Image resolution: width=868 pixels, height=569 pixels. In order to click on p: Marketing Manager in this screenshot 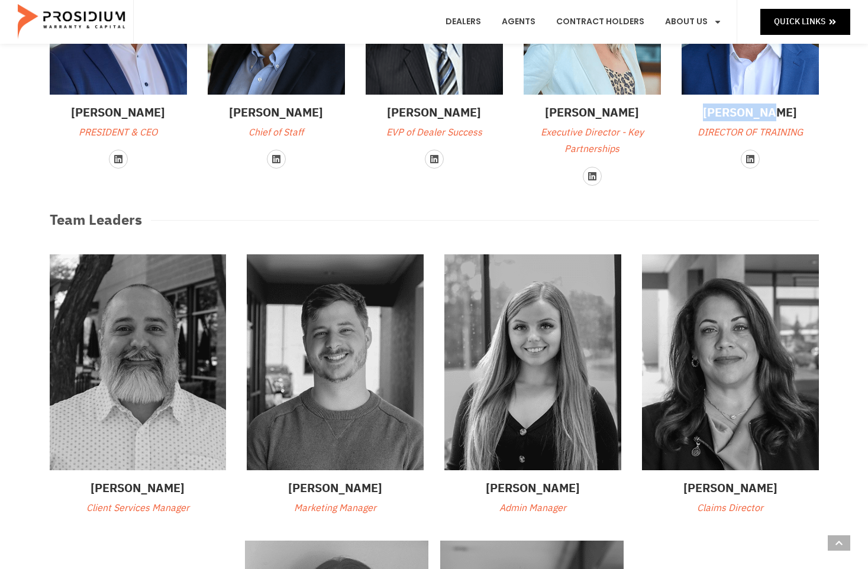, I will do `click(335, 508)`.